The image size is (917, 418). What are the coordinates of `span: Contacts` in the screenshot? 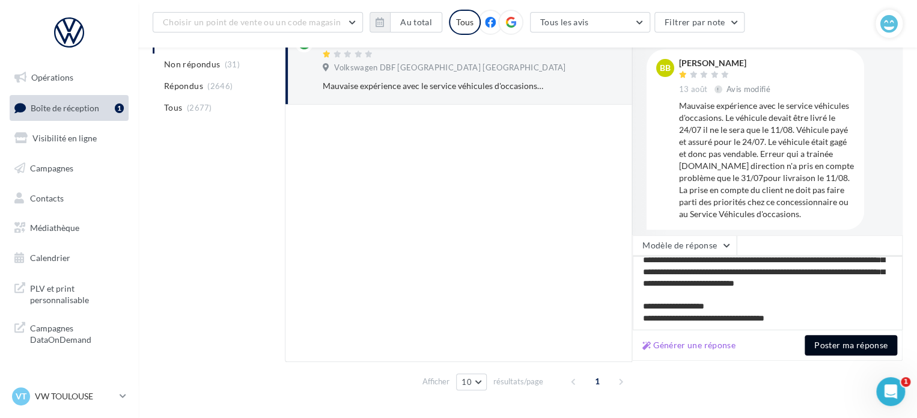 It's located at (47, 197).